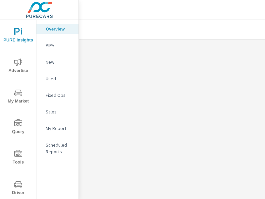  What do you see at coordinates (57, 112) in the screenshot?
I see `div: Sales` at bounding box center [57, 112].